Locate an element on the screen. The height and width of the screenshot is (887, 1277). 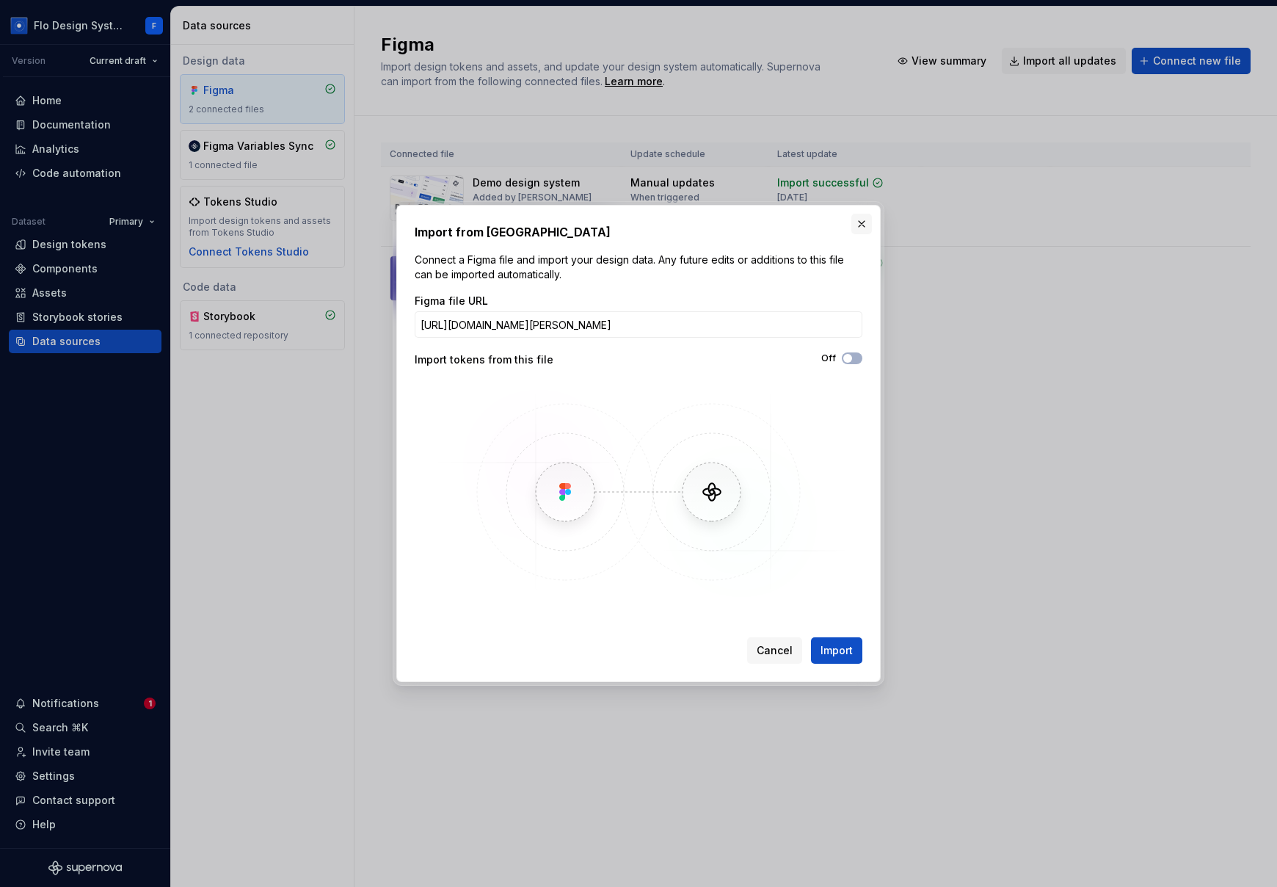
label: Off is located at coordinates (829, 358).